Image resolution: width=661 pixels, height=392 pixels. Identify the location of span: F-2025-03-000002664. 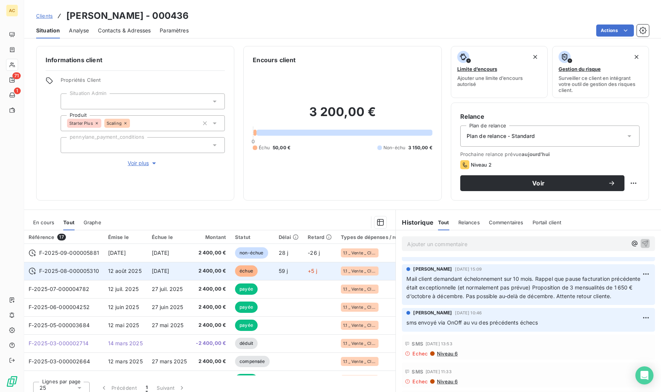
(59, 361).